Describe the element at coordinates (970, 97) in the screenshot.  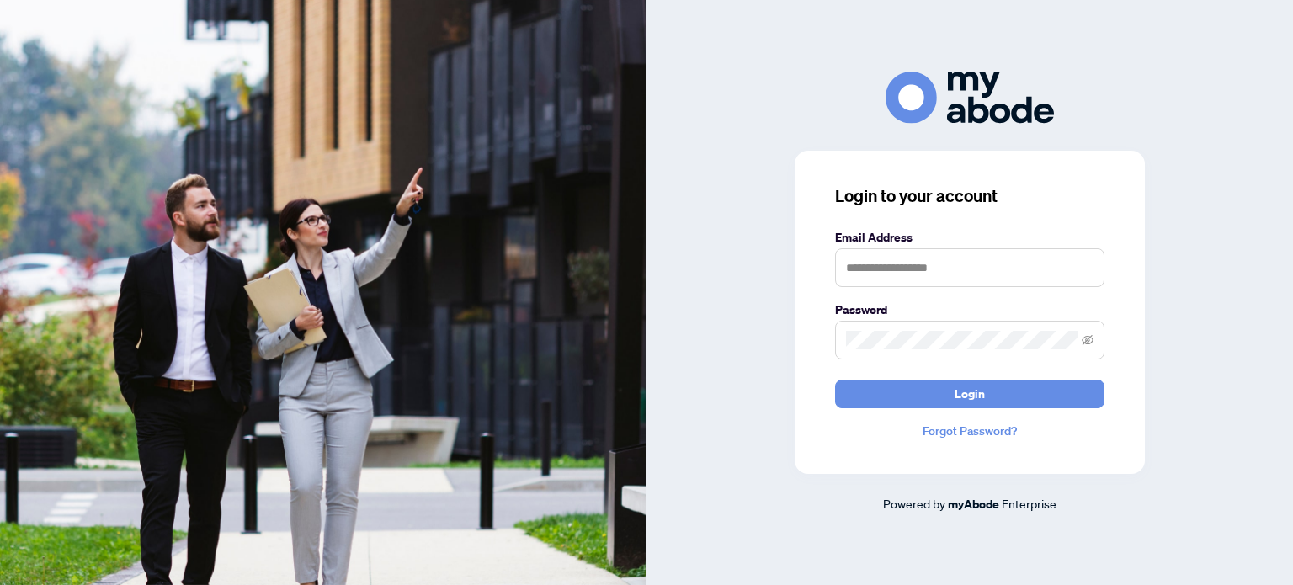
I see `img: ma-logo` at that location.